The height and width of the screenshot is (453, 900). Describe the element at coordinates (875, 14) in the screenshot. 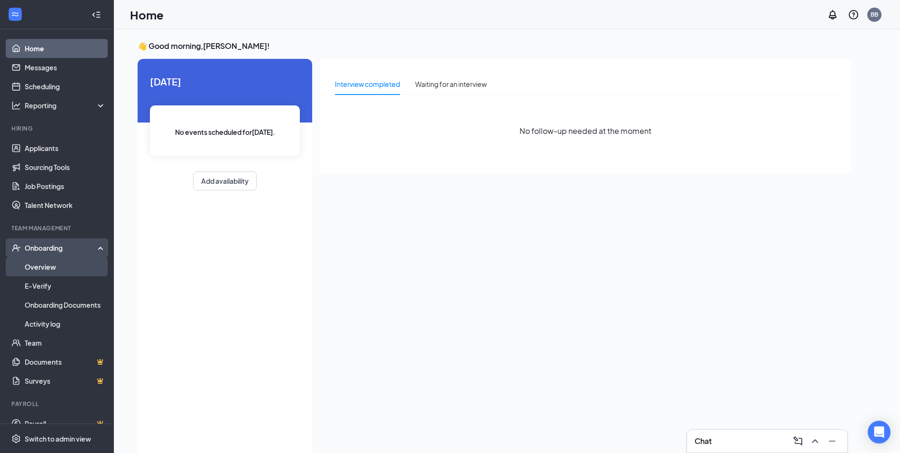

I see `div: BB` at that location.